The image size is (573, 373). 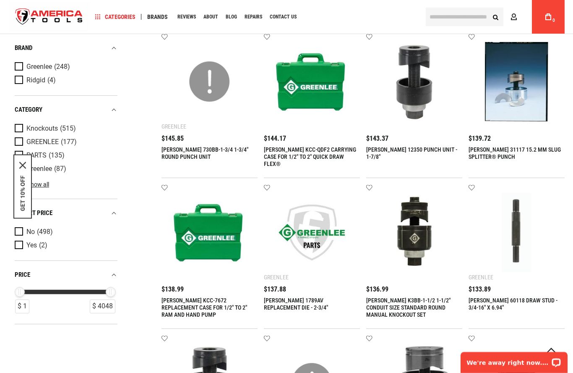 I want to click on span: Brands, so click(x=157, y=17).